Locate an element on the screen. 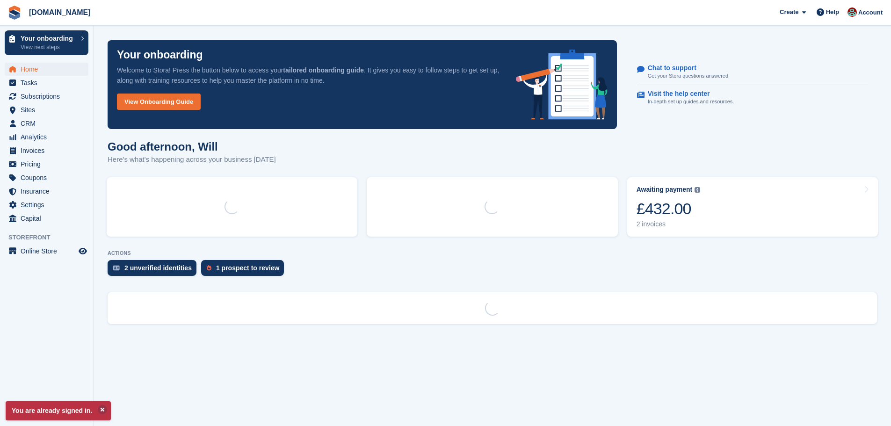 Image resolution: width=891 pixels, height=426 pixels. a: Chat to support Get your Stora questions answered. is located at coordinates (752, 72).